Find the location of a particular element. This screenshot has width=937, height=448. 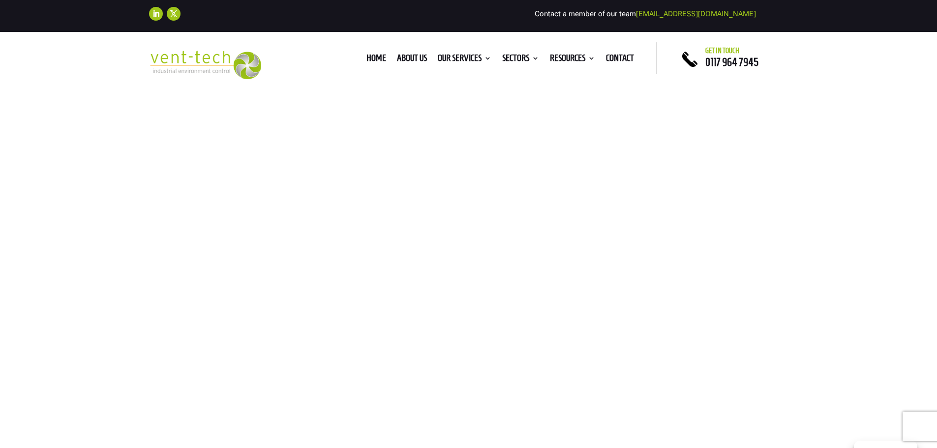

a: Resources is located at coordinates (573, 60).